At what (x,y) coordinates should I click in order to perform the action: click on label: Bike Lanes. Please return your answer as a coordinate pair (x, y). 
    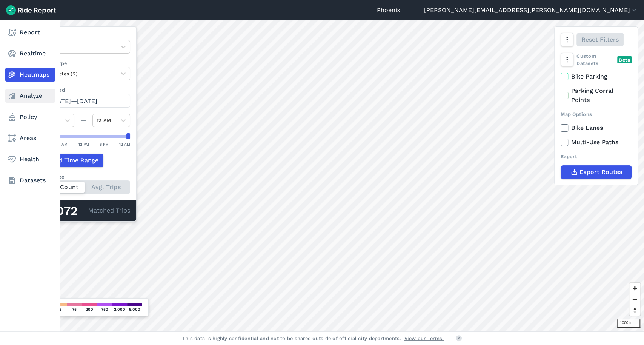
    Looking at the image, I should click on (596, 128).